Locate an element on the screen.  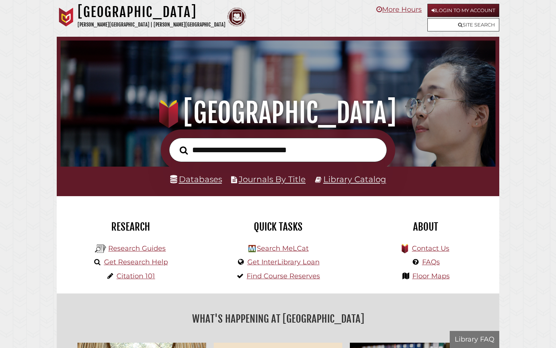
a: FAQs is located at coordinates (431, 262).